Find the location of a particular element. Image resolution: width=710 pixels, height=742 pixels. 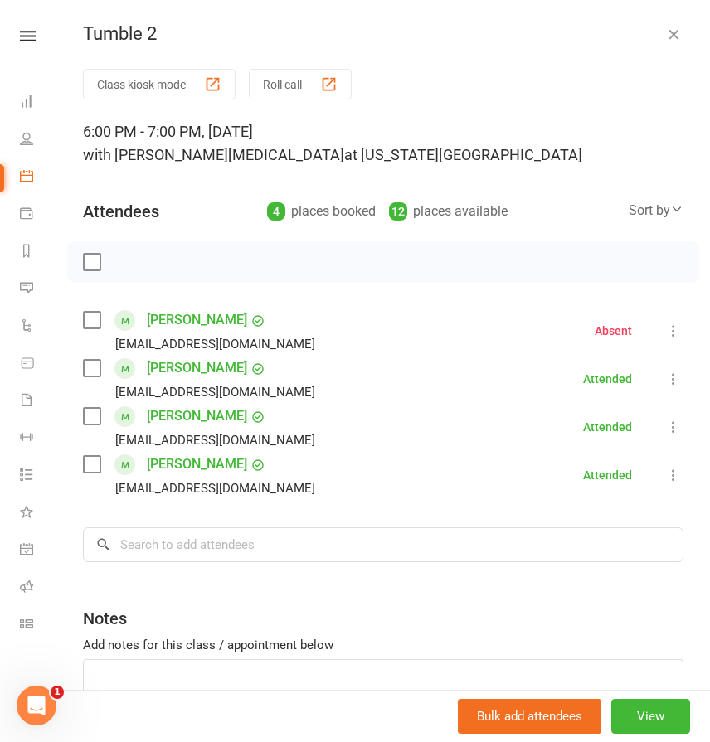

div: 12 is located at coordinates (398, 212).